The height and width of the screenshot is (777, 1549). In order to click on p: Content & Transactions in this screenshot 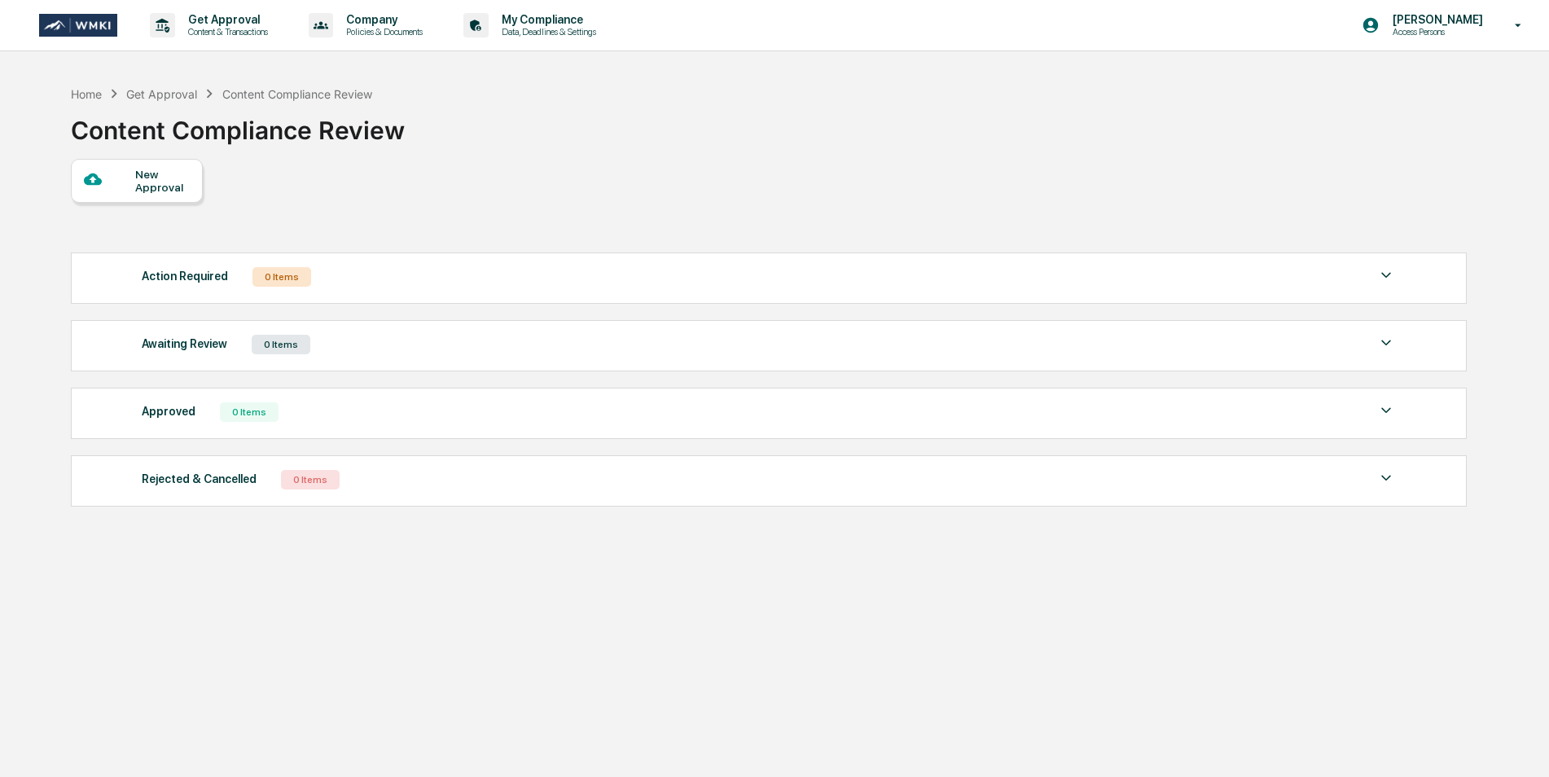, I will do `click(226, 32)`.